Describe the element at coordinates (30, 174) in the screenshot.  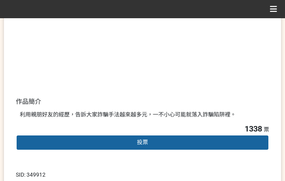
I see `span: SID: 349912` at that location.